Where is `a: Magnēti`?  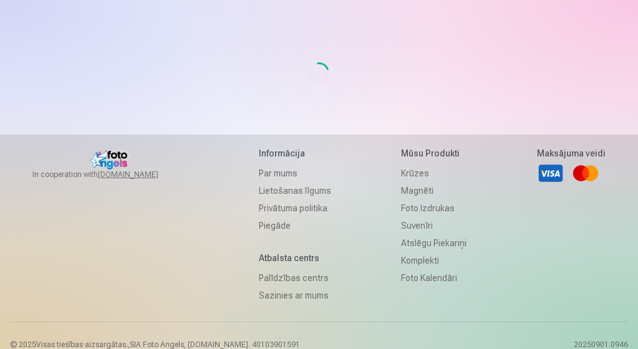 a: Magnēti is located at coordinates (433, 191).